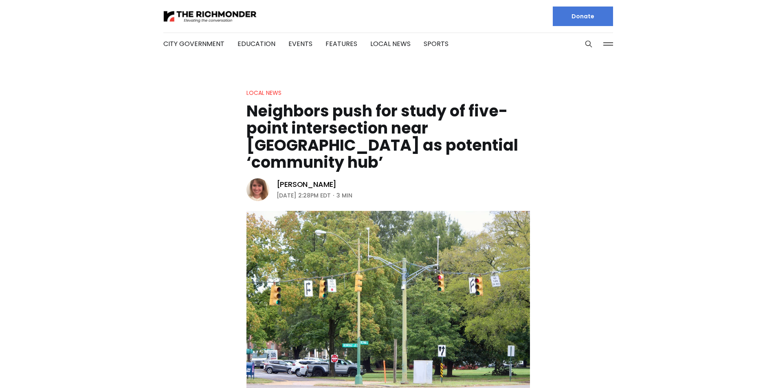 Image resolution: width=776 pixels, height=388 pixels. Describe the element at coordinates (258, 190) in the screenshot. I see `img: Sarah Vogelsong` at that location.